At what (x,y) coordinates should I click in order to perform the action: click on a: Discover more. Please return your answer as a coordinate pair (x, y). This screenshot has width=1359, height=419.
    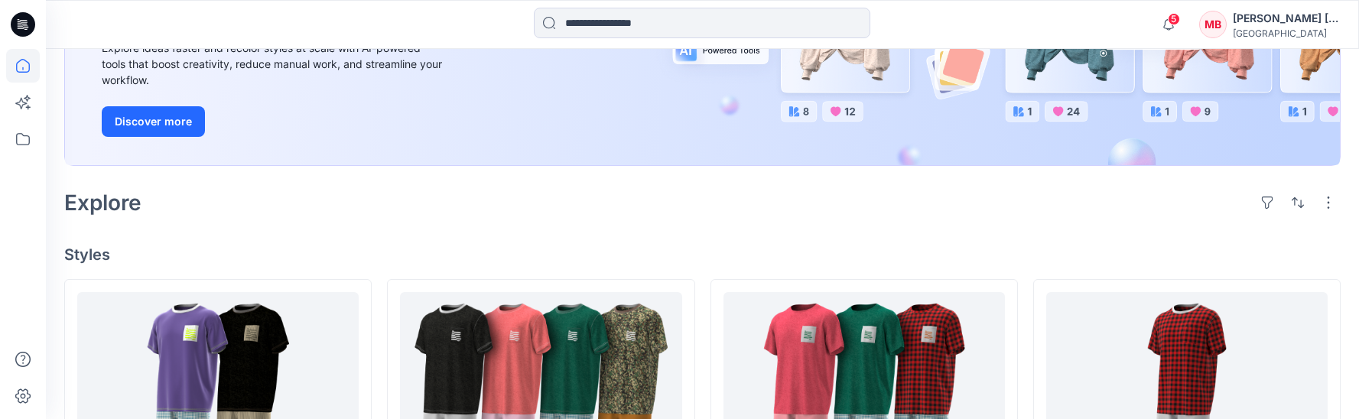
    Looking at the image, I should click on (274, 122).